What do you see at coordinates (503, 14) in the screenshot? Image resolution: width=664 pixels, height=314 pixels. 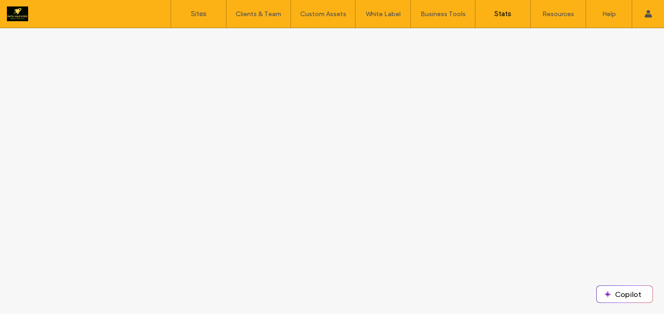 I see `label: Stats` at bounding box center [503, 14].